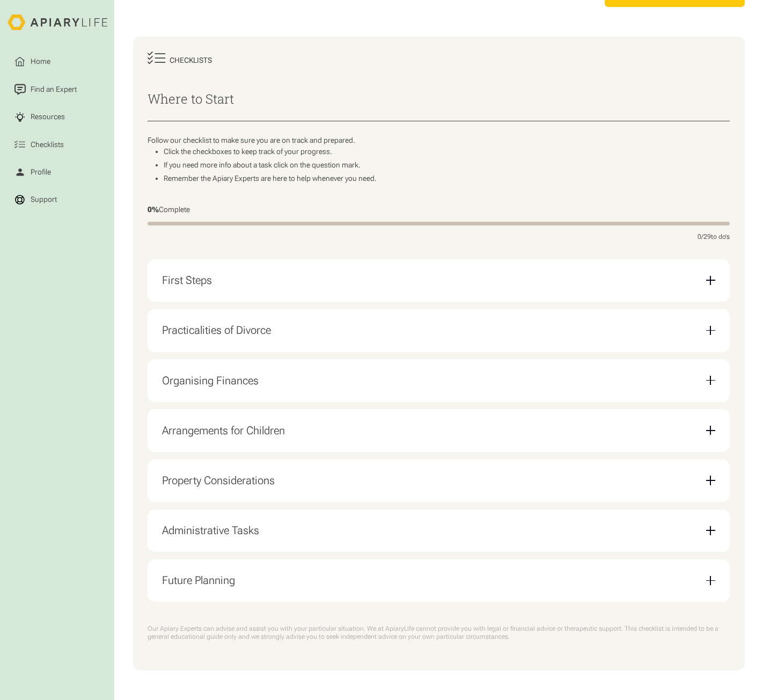 Image resolution: width=763 pixels, height=700 pixels. Describe the element at coordinates (47, 116) in the screenshot. I see `div: Resources` at that location.